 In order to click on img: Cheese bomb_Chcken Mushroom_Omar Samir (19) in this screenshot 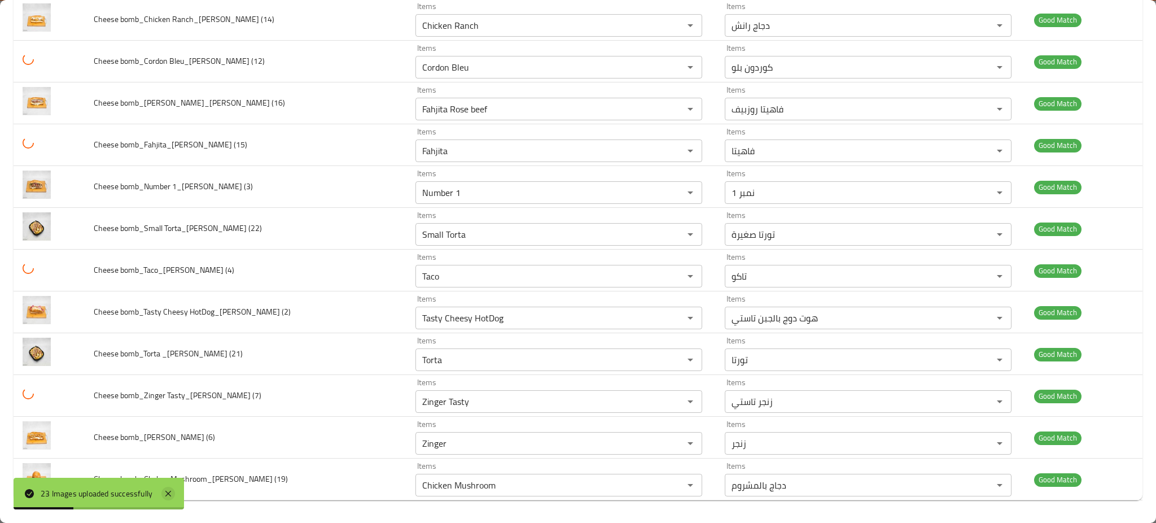, I will do `click(37, 477)`.